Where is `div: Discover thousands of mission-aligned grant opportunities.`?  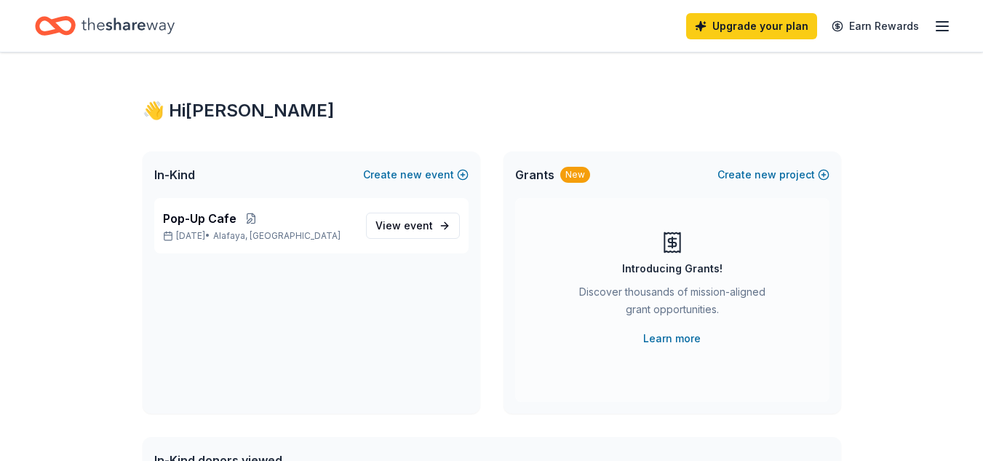 div: Discover thousands of mission-aligned grant opportunities. is located at coordinates (672, 303).